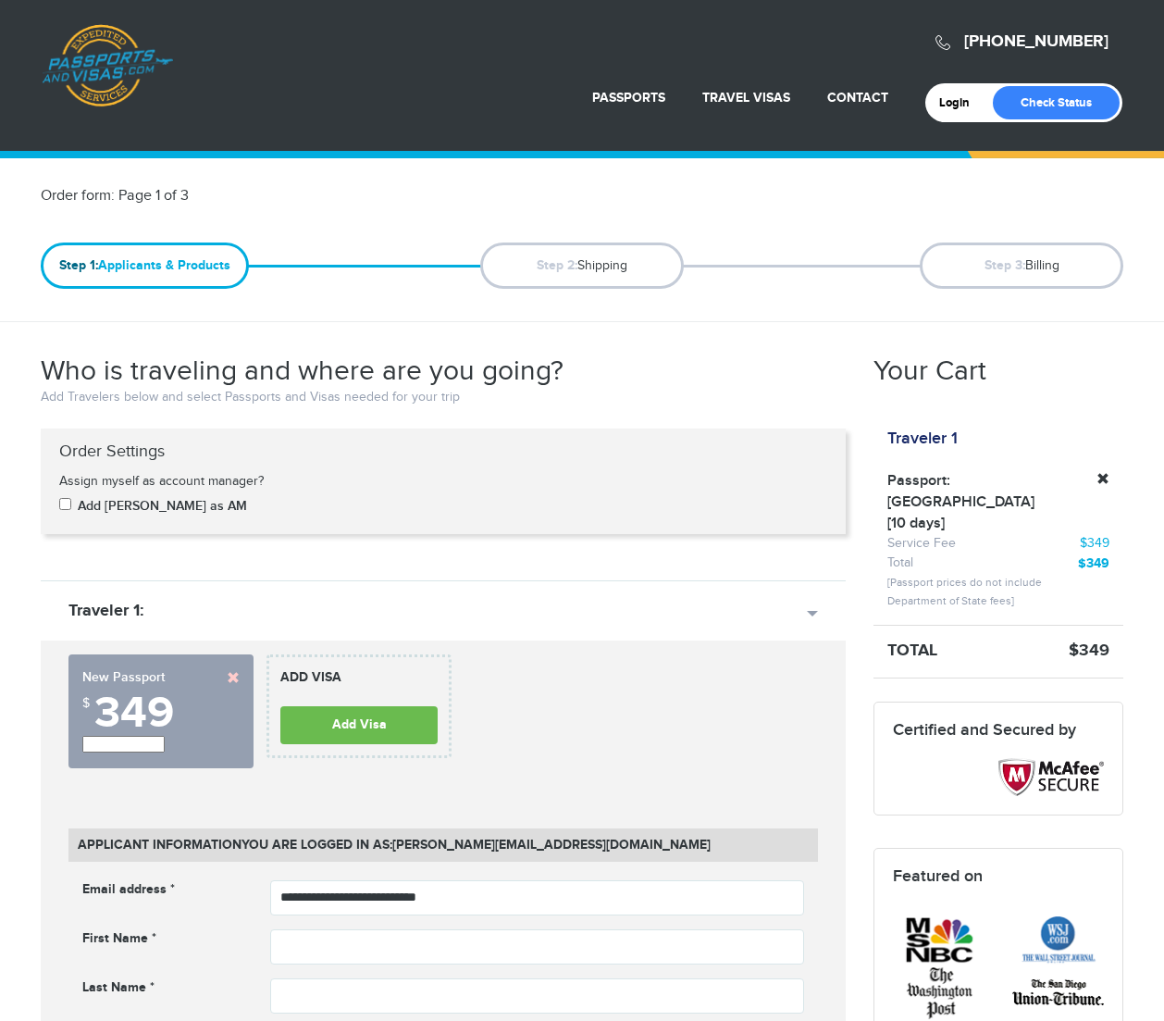  What do you see at coordinates (965, 591) in the screenshot?
I see `small: [Passport prices do not include Department of State fees]` at bounding box center [965, 591].